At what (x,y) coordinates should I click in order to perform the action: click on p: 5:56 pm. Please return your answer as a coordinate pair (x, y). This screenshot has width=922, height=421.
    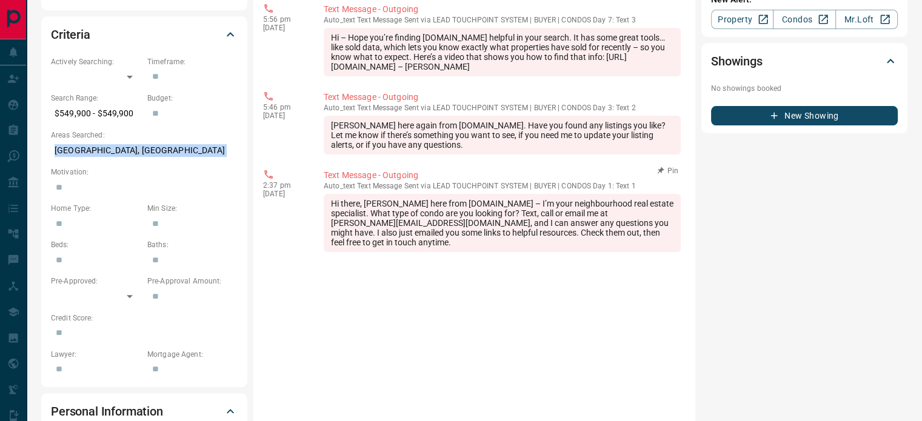
    Looking at the image, I should click on (284, 19).